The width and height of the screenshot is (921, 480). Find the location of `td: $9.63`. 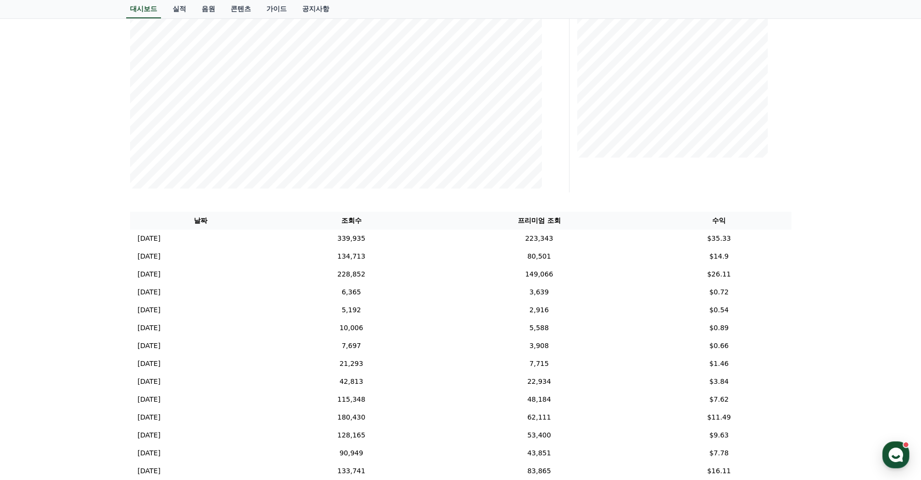

td: $9.63 is located at coordinates (719, 435).